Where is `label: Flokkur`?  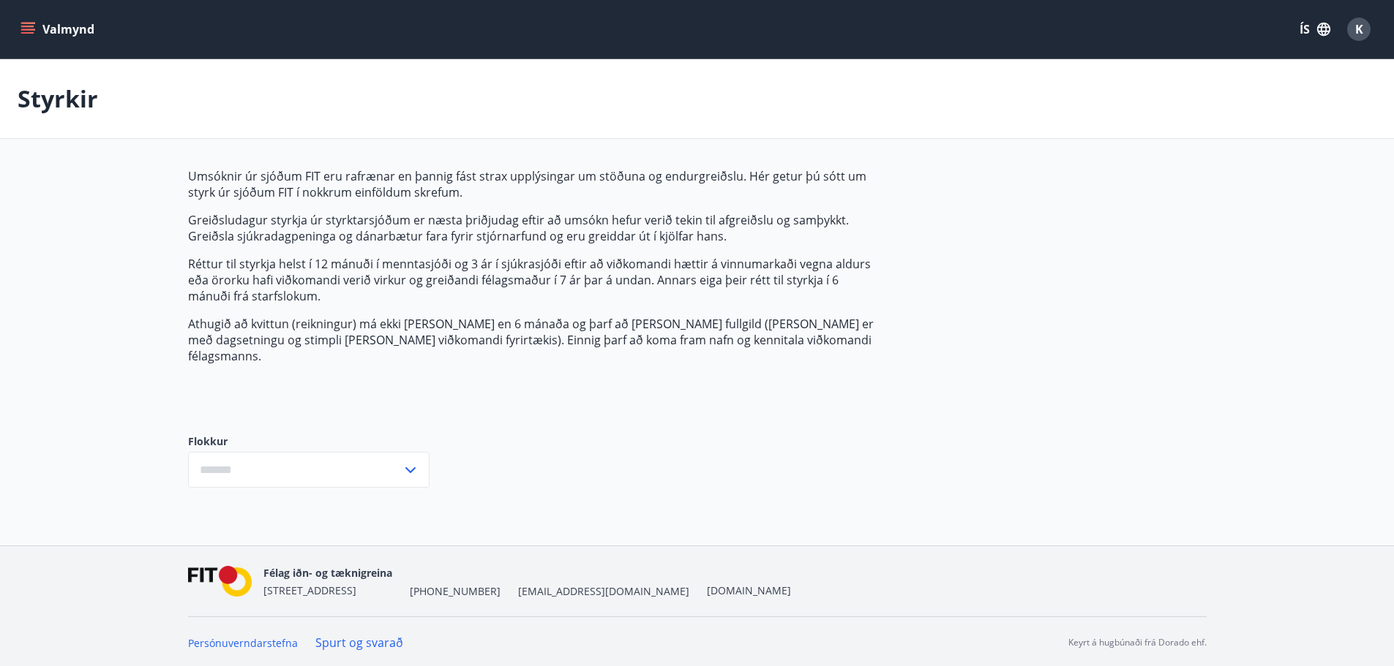
label: Flokkur is located at coordinates (309, 442).